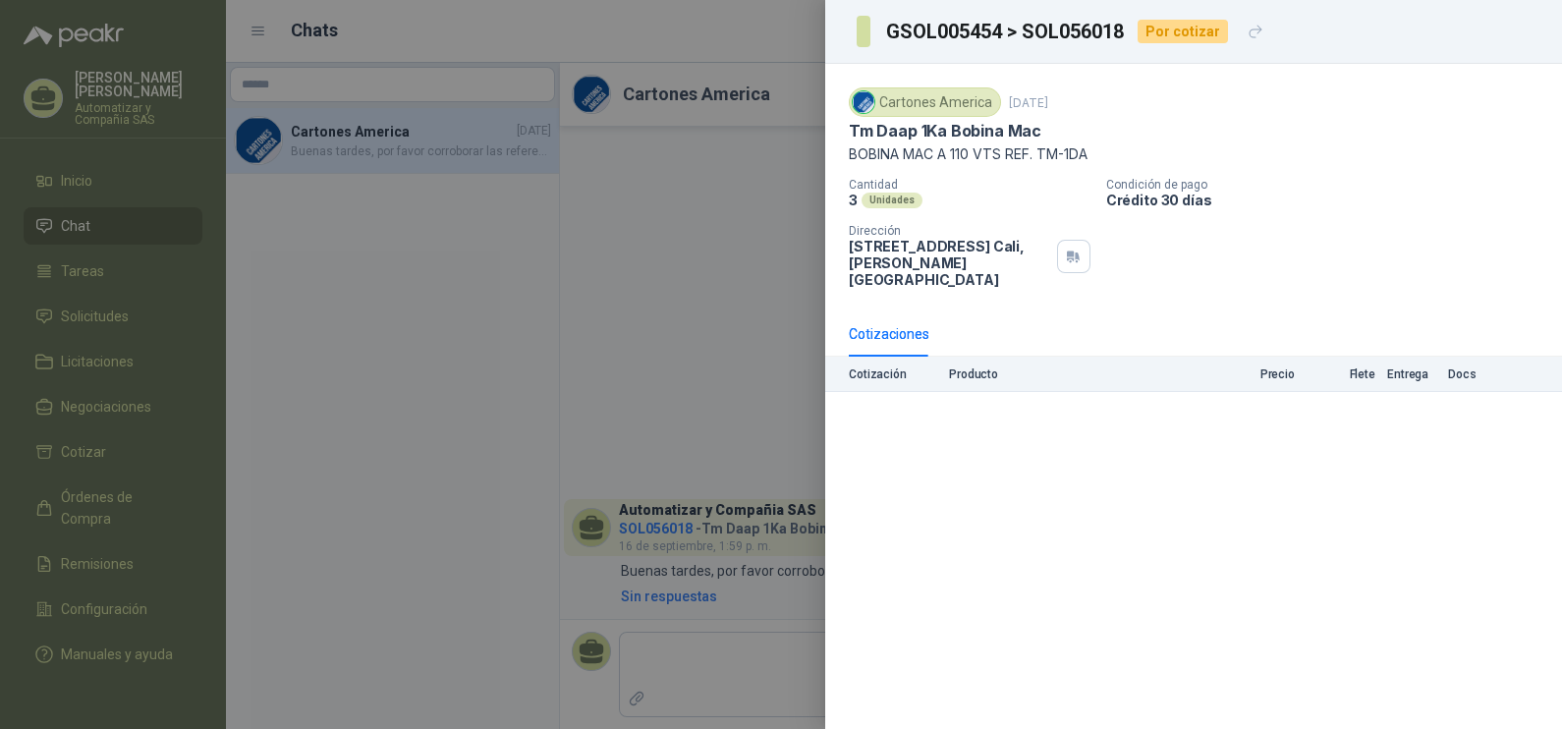 The image size is (1562, 729). I want to click on div: Cotizaciones, so click(889, 334).